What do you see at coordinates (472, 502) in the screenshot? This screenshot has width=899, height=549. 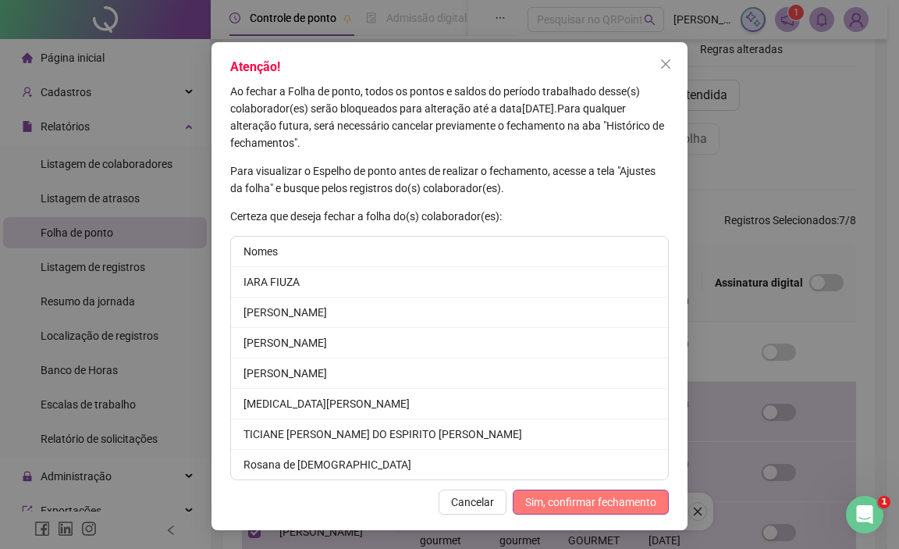 I see `button: Cancelar` at bounding box center [472, 502].